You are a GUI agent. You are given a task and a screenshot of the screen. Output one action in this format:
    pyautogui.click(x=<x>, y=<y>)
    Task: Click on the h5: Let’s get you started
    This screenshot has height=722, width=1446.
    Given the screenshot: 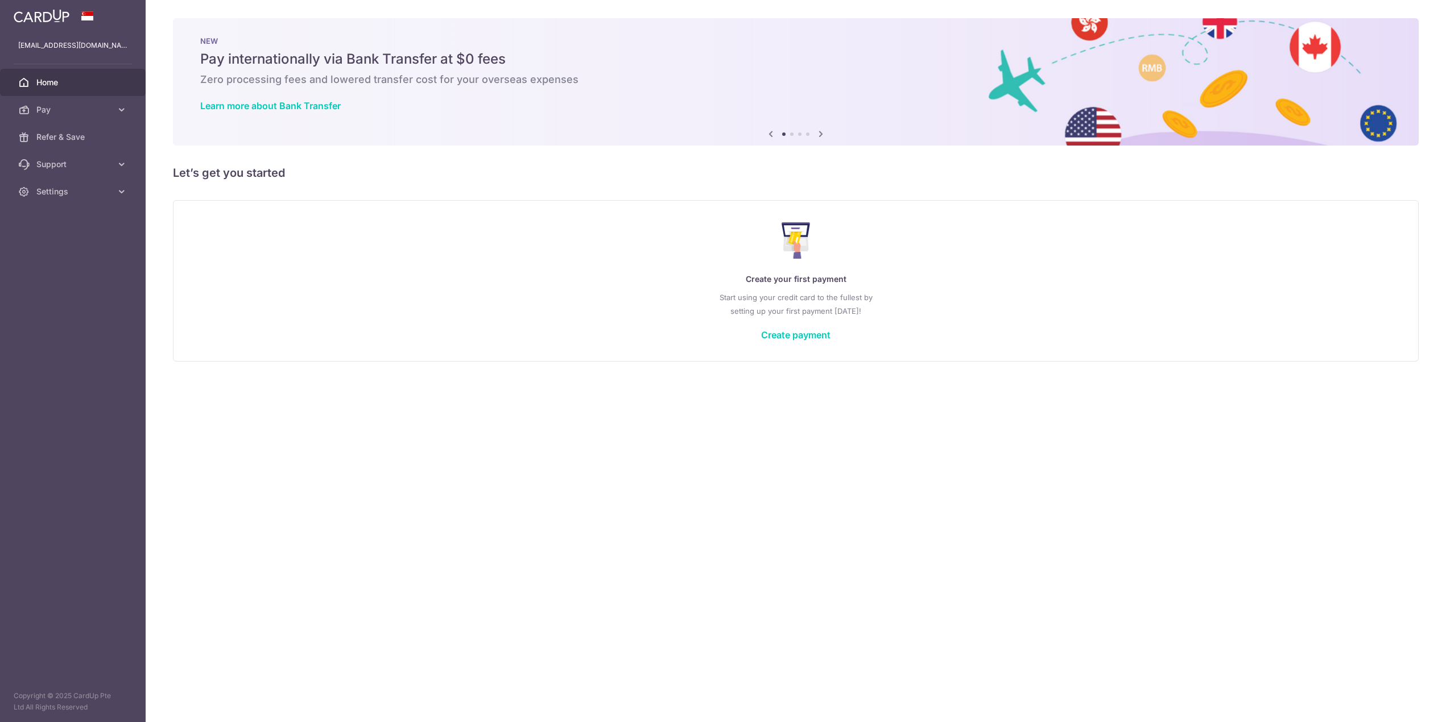 What is the action you would take?
    pyautogui.click(x=796, y=173)
    